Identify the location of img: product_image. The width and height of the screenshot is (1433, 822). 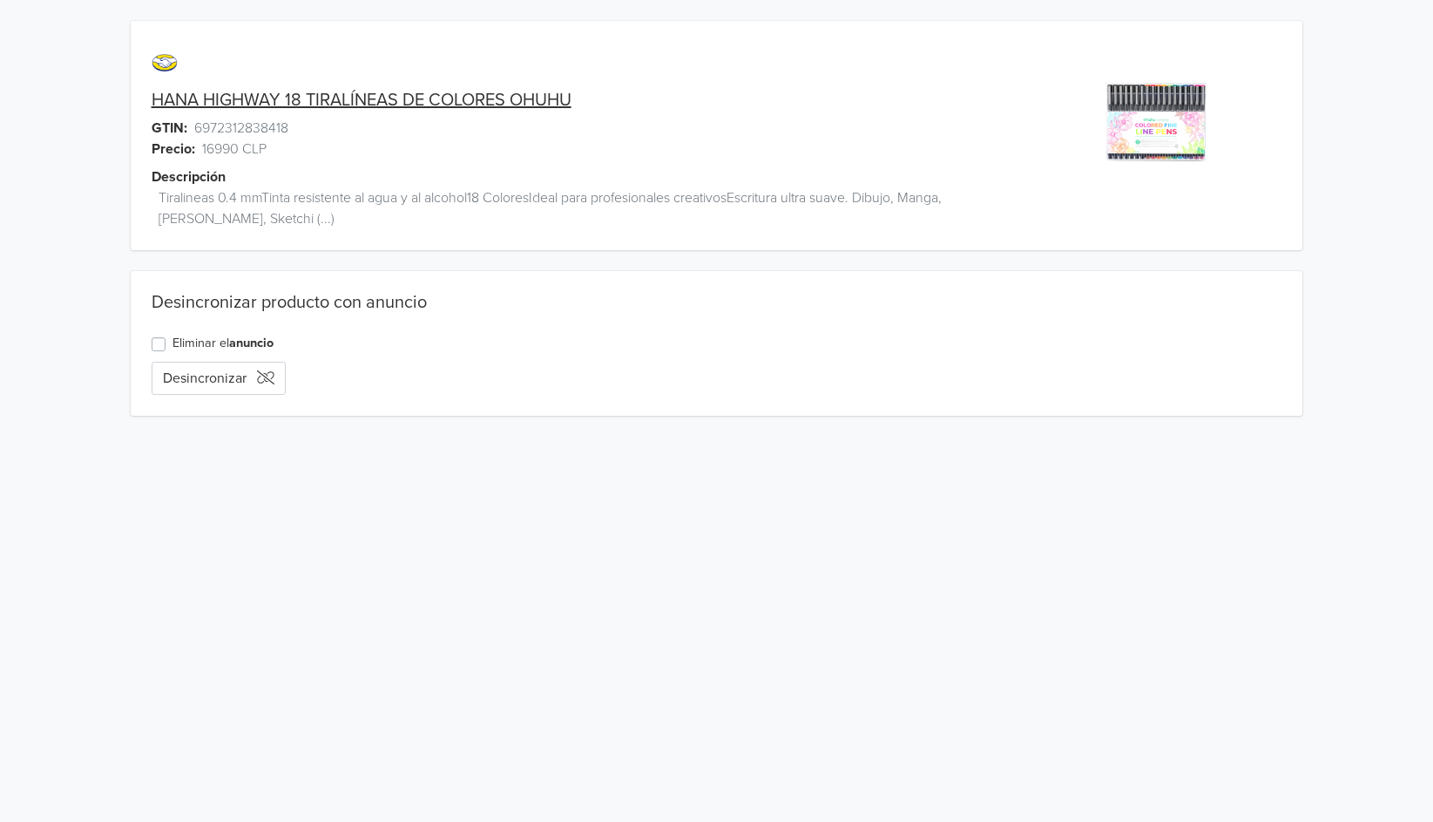
(1156, 121).